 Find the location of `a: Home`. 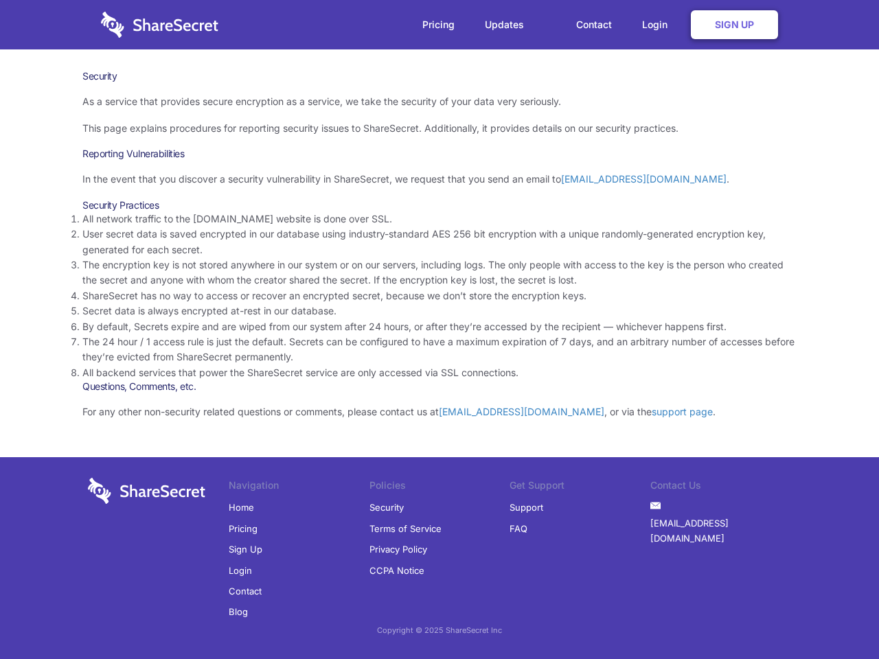

a: Home is located at coordinates (241, 507).